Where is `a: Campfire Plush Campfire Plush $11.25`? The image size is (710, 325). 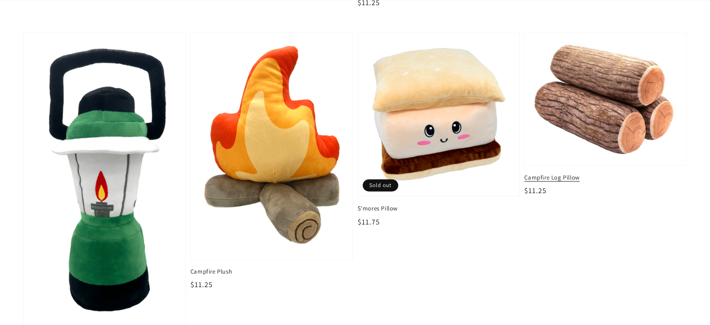 a: Campfire Plush Campfire Plush $11.25 is located at coordinates (272, 161).